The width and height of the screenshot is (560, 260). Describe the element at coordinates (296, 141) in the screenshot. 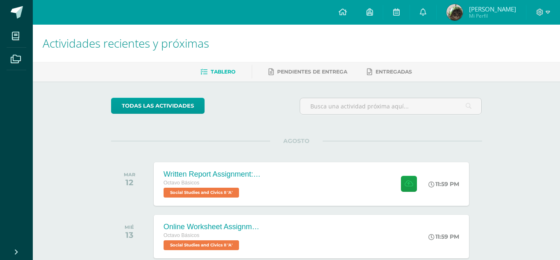

I see `span: AGOSTO` at that location.